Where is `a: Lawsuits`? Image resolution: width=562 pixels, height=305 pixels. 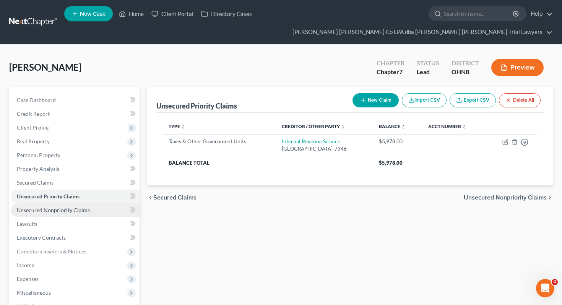 a: Lawsuits is located at coordinates (75, 224).